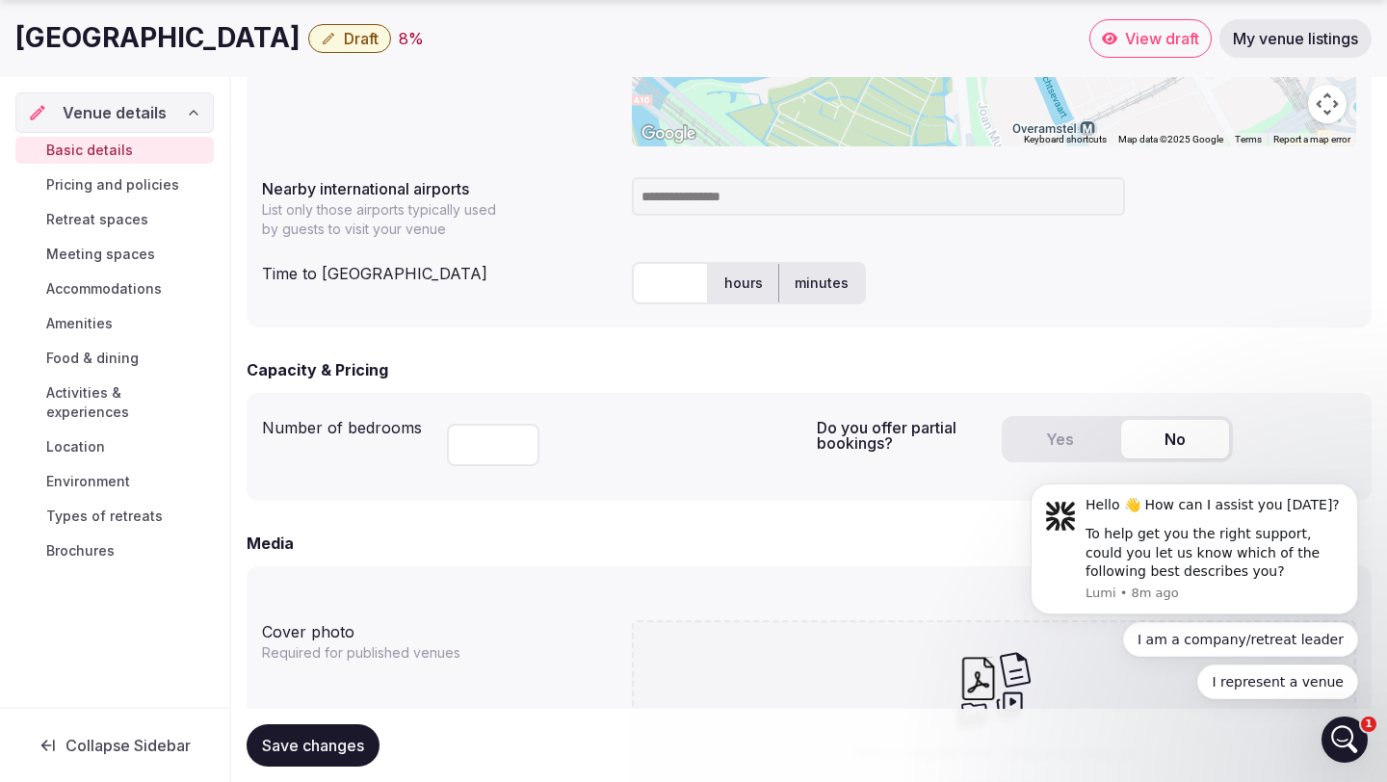 Image resolution: width=1387 pixels, height=782 pixels. I want to click on button: Quick reply: I represent a venue, so click(275, 304).